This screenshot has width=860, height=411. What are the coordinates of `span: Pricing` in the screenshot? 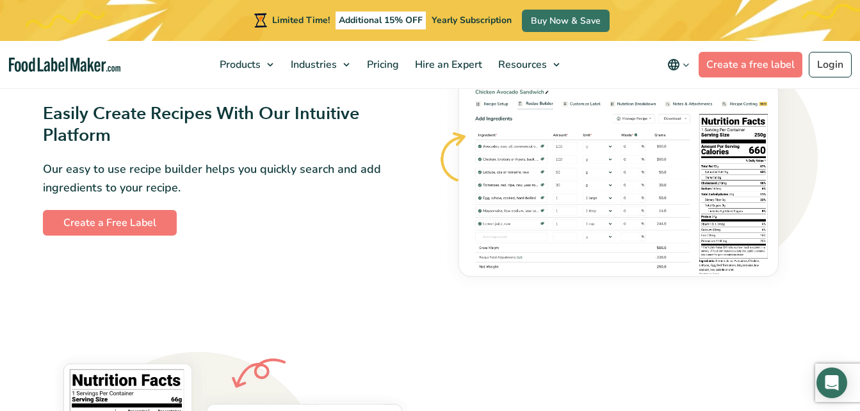 It's located at (382, 65).